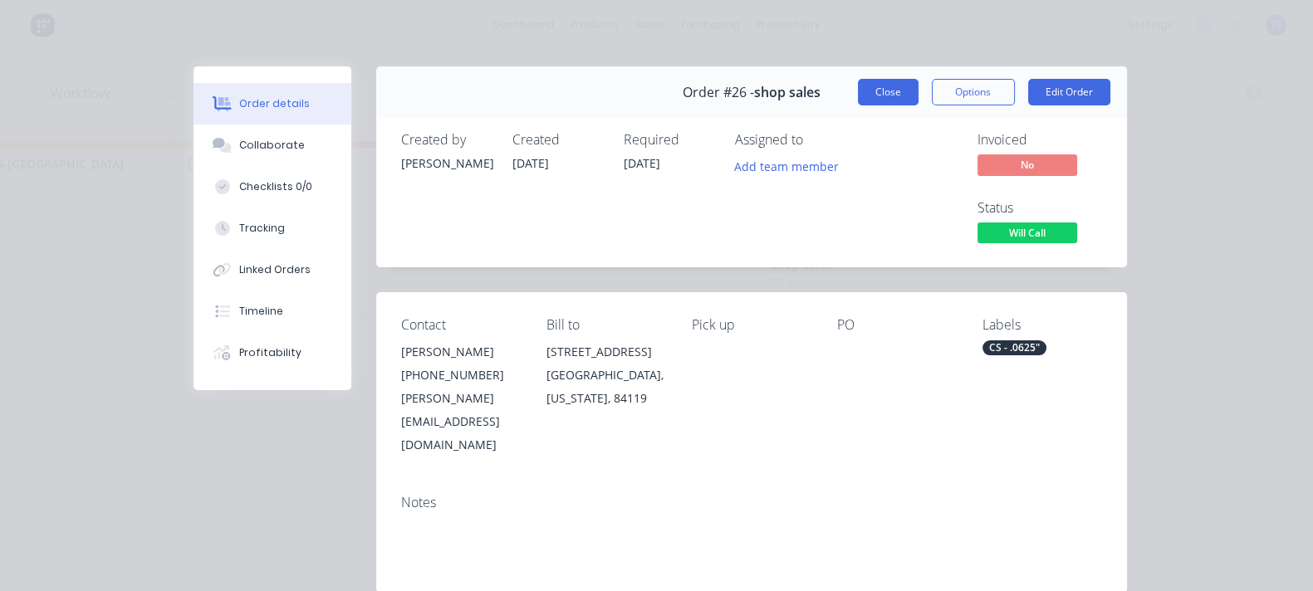  Describe the element at coordinates (719, 92) in the screenshot. I see `span: Order #26 -` at that location.